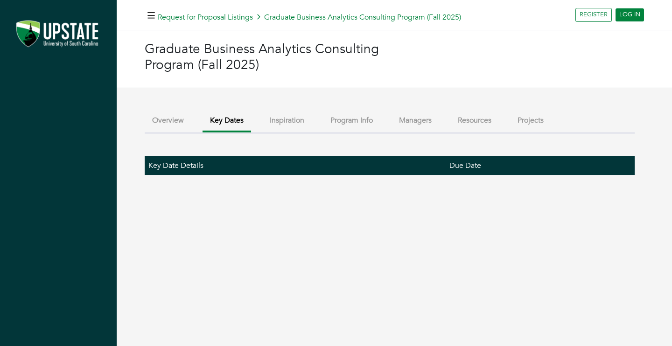 This screenshot has height=346, width=672. I want to click on button: Key Dates, so click(227, 121).